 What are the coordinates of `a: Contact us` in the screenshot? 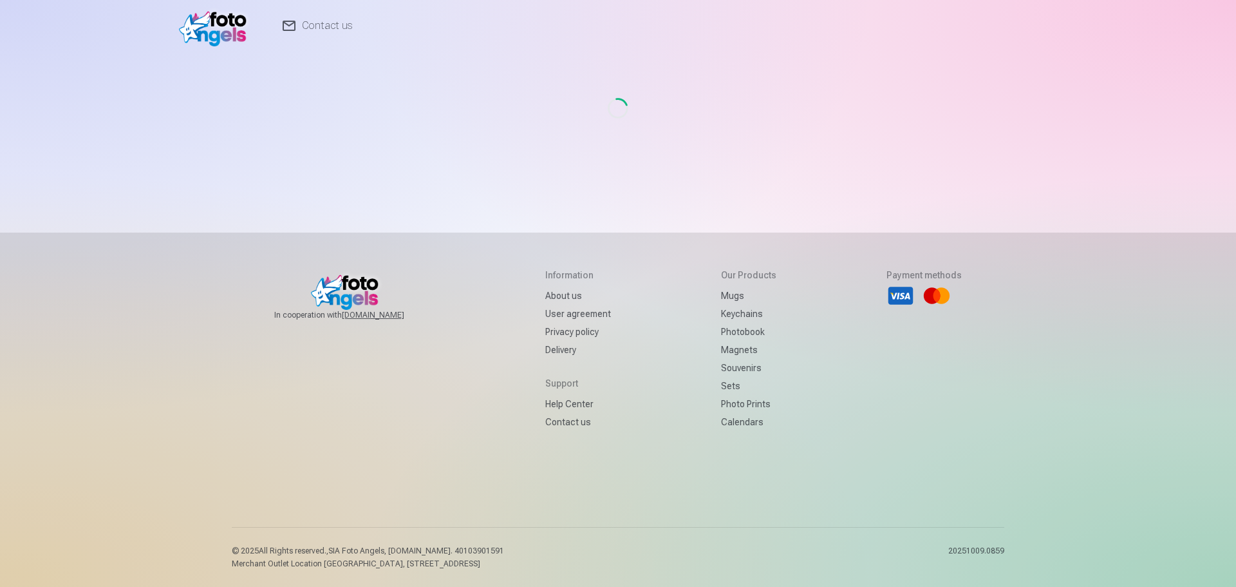 It's located at (578, 422).